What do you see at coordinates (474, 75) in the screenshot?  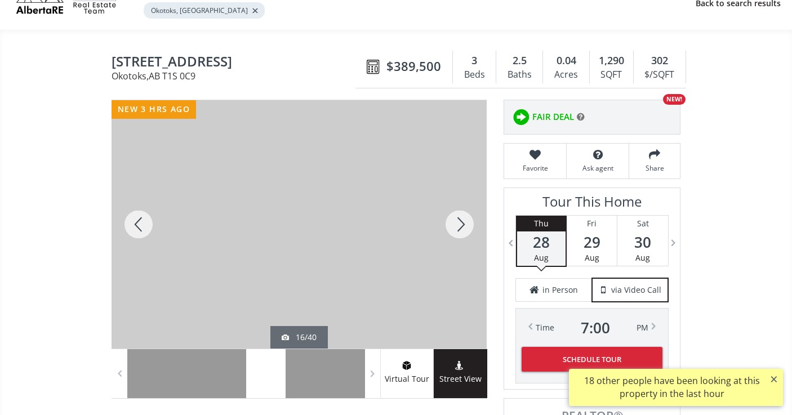 I see `div: Beds` at bounding box center [474, 75].